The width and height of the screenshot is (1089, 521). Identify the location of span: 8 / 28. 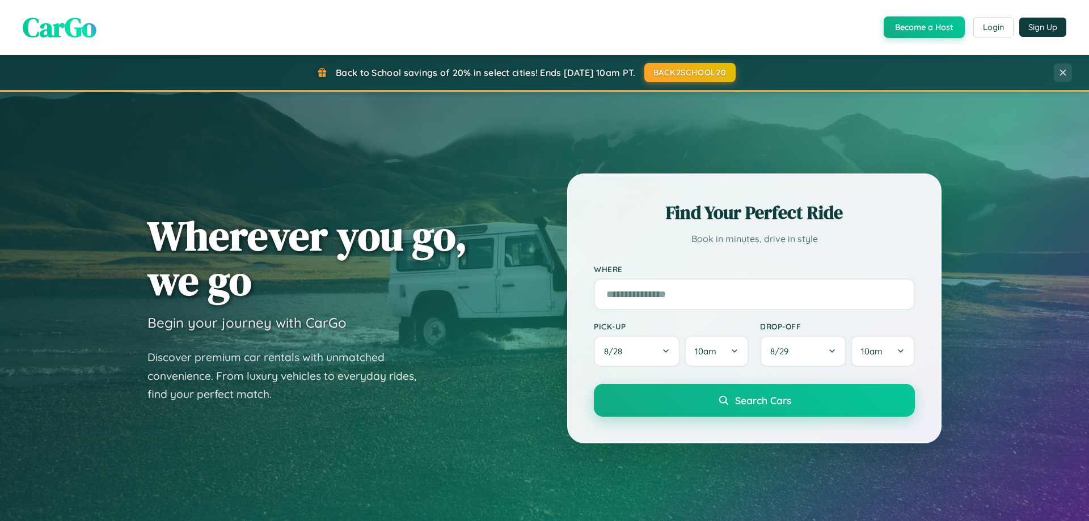
(616, 351).